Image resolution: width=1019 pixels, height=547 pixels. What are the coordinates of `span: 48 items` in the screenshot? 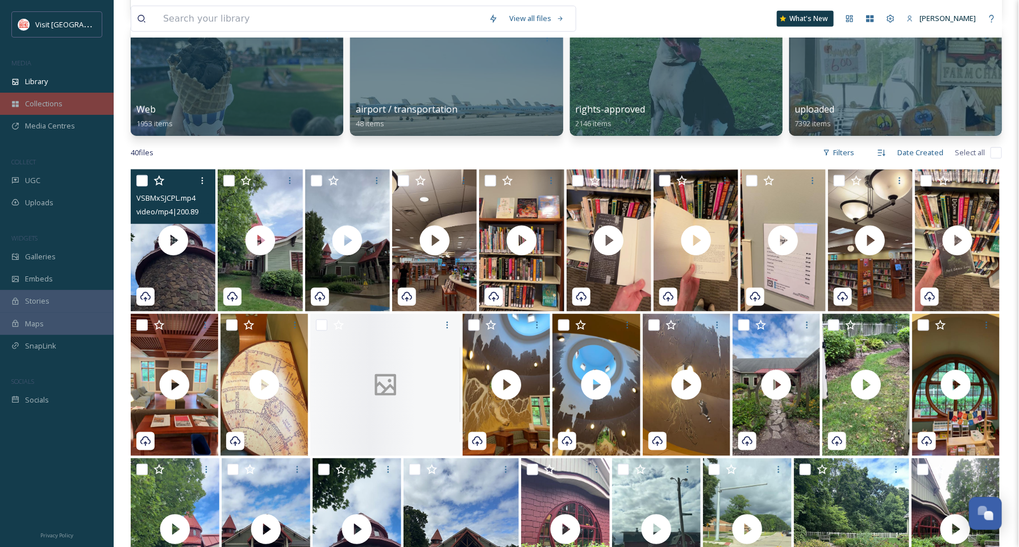 It's located at (370, 123).